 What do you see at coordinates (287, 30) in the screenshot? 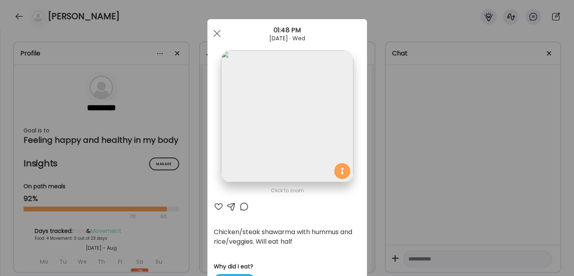
I see `div: 01:48 PM` at bounding box center [287, 30].